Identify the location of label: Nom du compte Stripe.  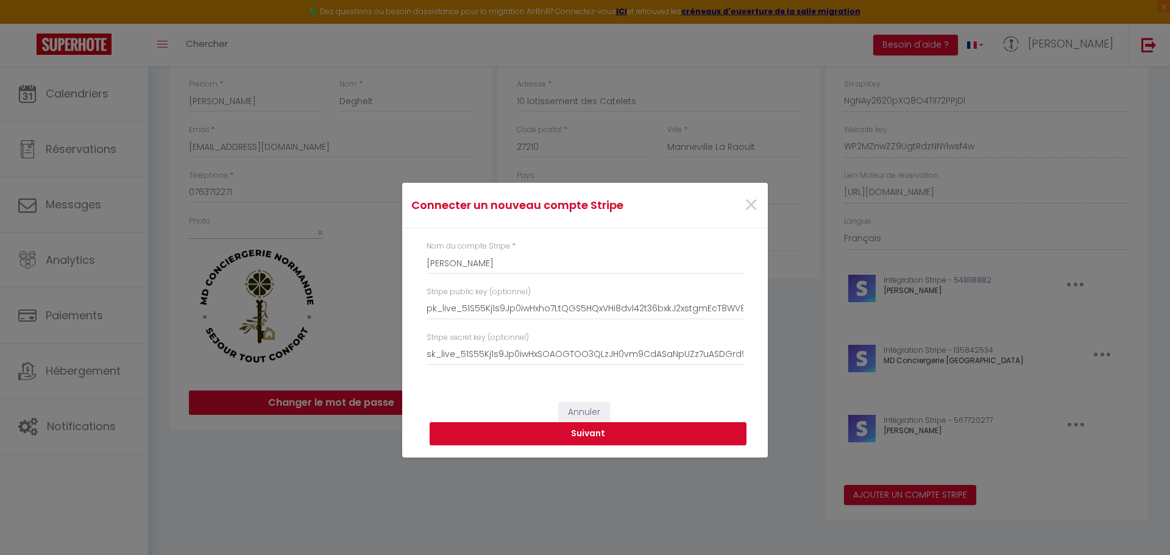
(468, 246).